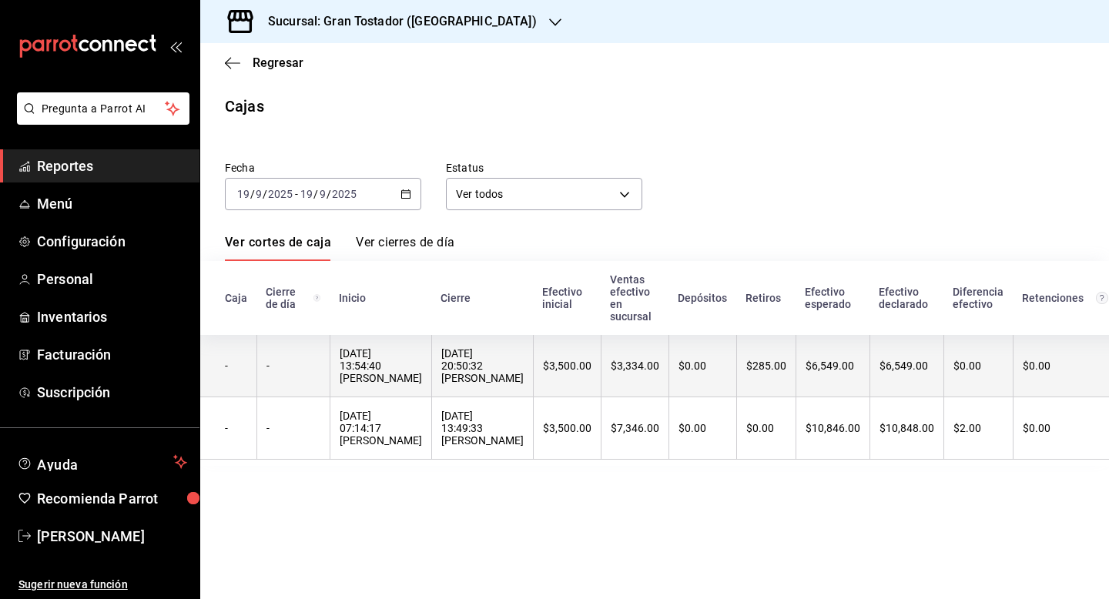 The image size is (1109, 599). Describe the element at coordinates (112, 392) in the screenshot. I see `span: Suscripción` at that location.